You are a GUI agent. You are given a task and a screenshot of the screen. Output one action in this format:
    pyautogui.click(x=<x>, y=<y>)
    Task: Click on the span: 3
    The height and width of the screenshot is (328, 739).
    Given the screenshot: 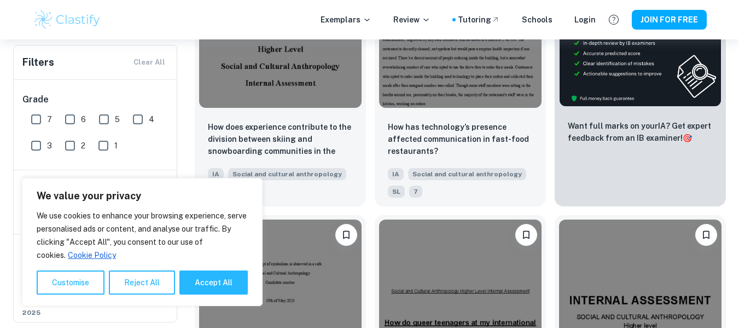 What is the action you would take?
    pyautogui.click(x=49, y=146)
    